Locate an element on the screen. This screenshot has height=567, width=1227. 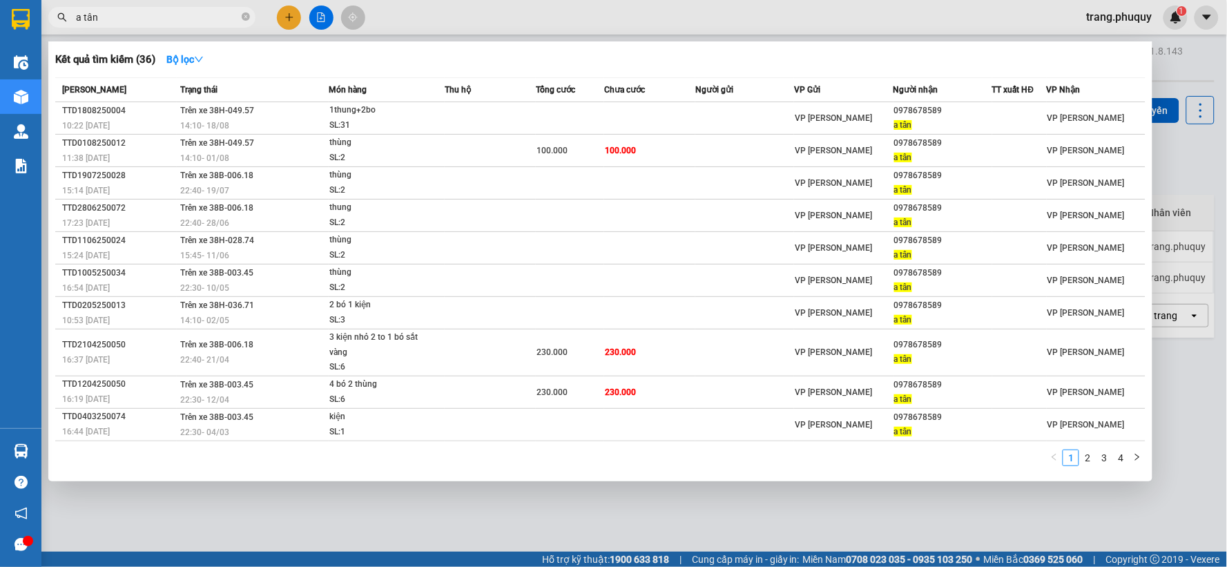
li: 3 is located at coordinates (1104, 458).